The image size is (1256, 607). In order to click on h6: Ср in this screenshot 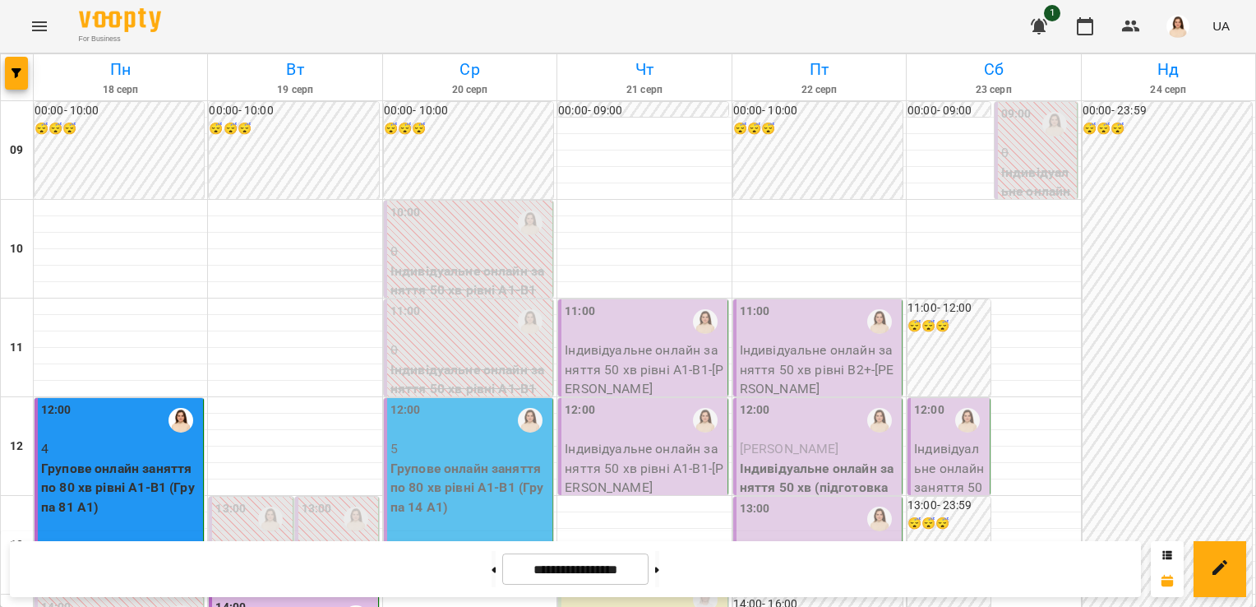, I will do `click(470, 69)`.